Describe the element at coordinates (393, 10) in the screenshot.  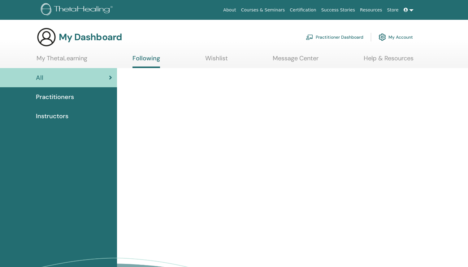
I see `a: Store` at that location.